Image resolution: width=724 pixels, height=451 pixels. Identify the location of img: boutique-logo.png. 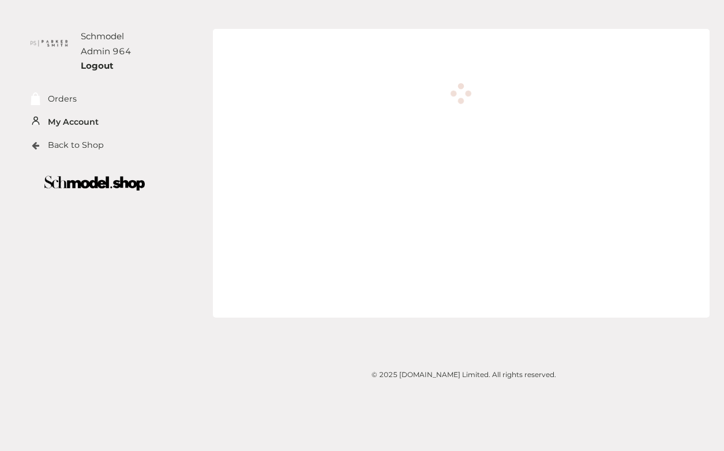
(95, 183).